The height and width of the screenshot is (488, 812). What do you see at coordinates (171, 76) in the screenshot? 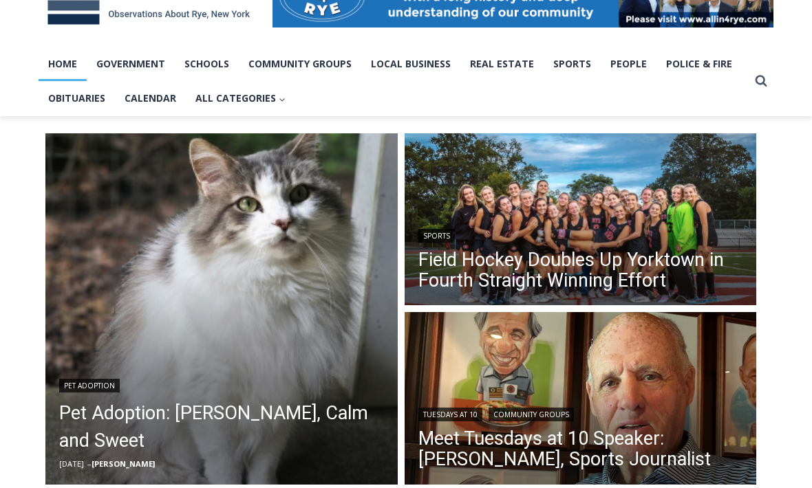
I see `div: Birds of Prey: Falcon and hawk demos` at bounding box center [171, 76].